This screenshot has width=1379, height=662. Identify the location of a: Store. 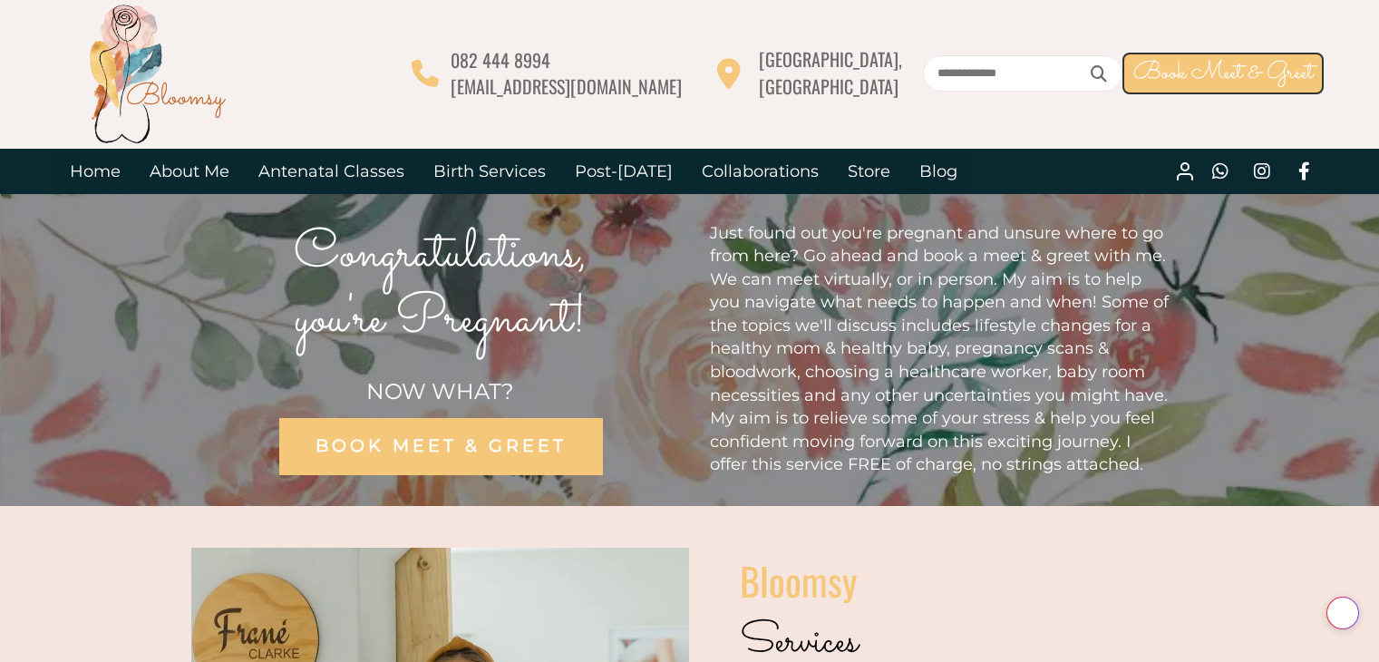
(868, 171).